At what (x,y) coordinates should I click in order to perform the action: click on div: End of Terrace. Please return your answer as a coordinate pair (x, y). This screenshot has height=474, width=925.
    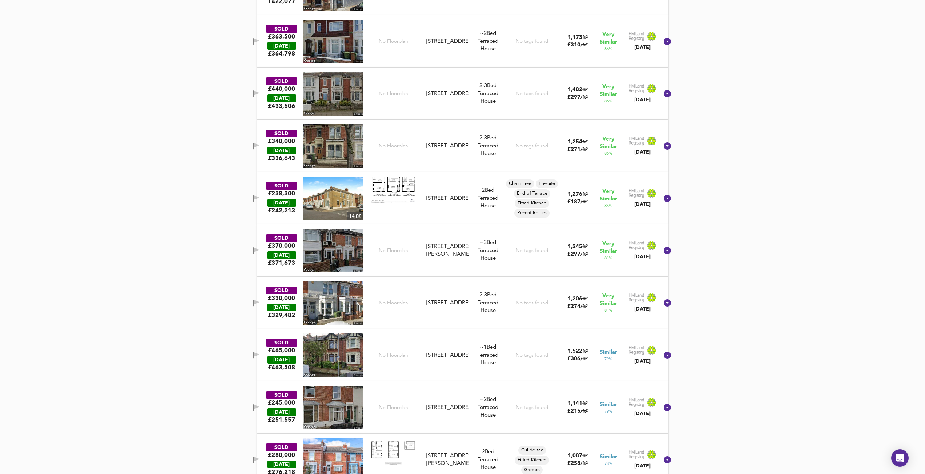
    Looking at the image, I should click on (532, 194).